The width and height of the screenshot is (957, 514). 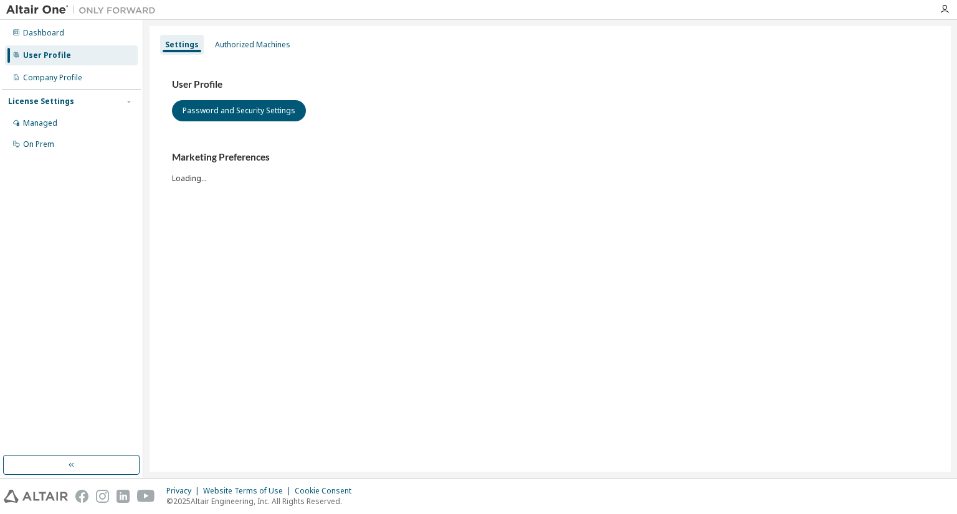 What do you see at coordinates (84, 10) in the screenshot?
I see `img: Altair One` at bounding box center [84, 10].